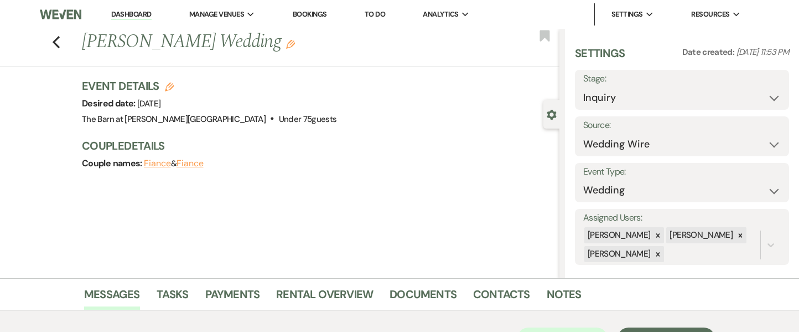  What do you see at coordinates (627, 14) in the screenshot?
I see `span: Settings` at bounding box center [627, 14].